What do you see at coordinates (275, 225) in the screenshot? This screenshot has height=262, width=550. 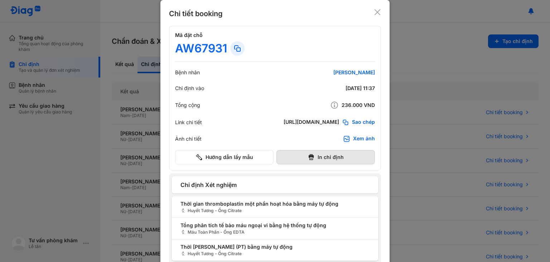 I see `span: Tổng phân tích tế bào máu ngoại vi bằng hệ thống tự động` at bounding box center [275, 225].